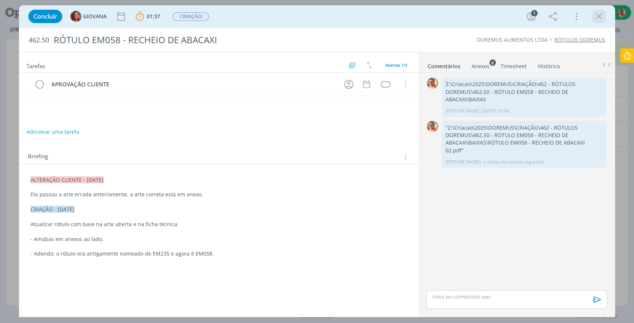 The width and height of the screenshot is (634, 323). I want to click on p: Ela passou a arte errada anteriomente, a arte correta está em anexo., so click(219, 195).